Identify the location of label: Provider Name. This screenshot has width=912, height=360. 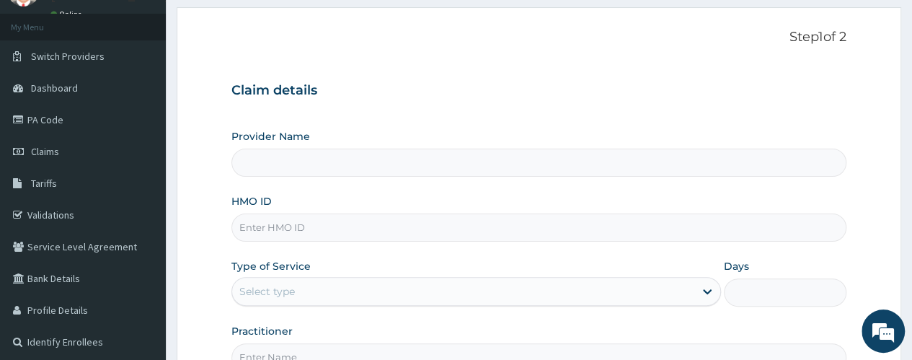
(270, 136).